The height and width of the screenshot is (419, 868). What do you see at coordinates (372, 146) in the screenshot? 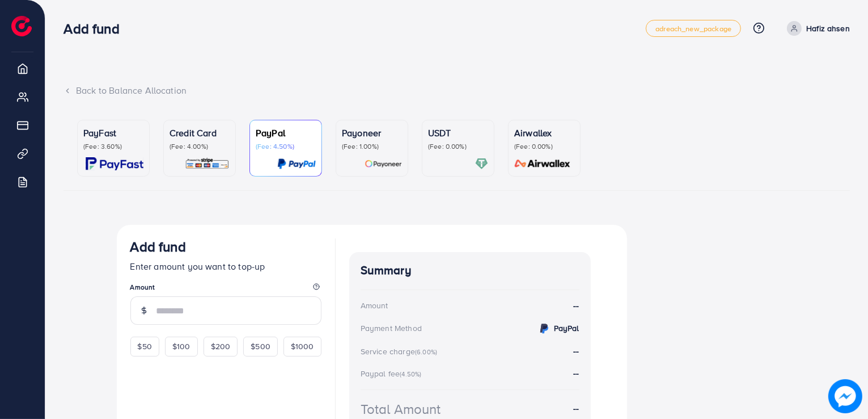
I see `p: (Fee: 1.00%)` at bounding box center [372, 146].